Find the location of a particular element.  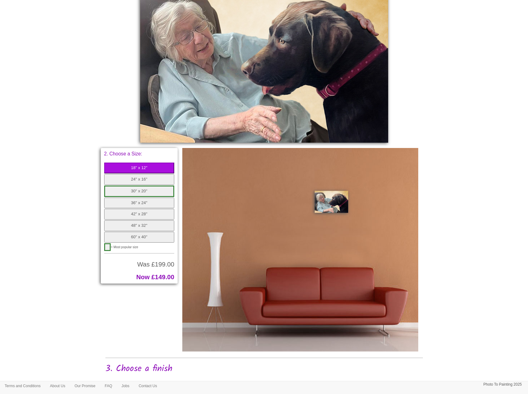

button: 30" x 20" is located at coordinates (139, 191).